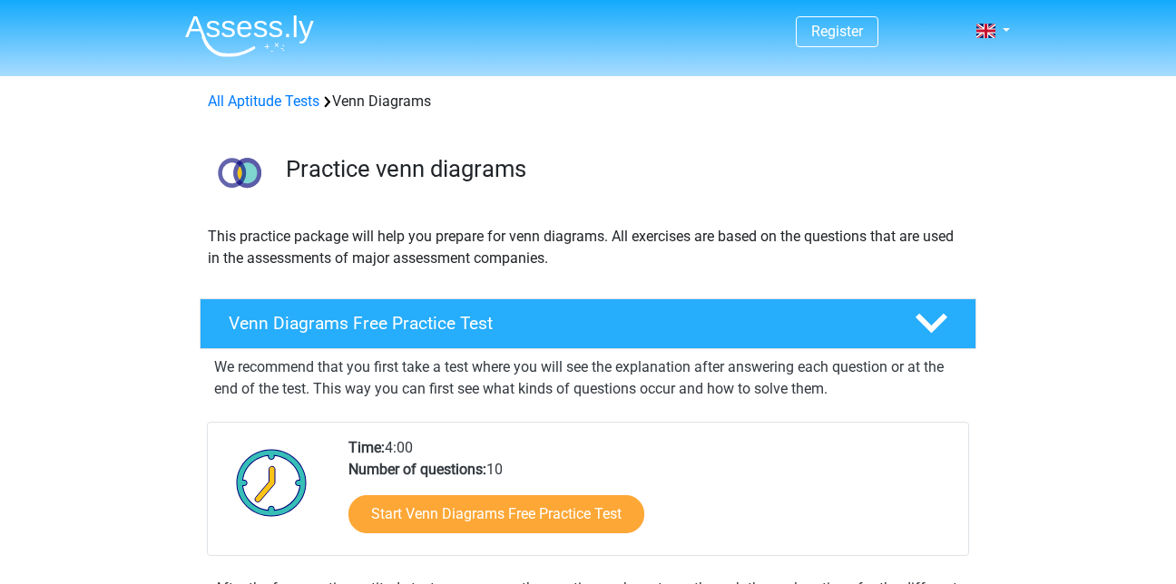 The image size is (1176, 584). What do you see at coordinates (588, 248) in the screenshot?
I see `p: This practice package will help you prepare for venn diagrams. All exercises are based on the que...` at bounding box center [588, 248].